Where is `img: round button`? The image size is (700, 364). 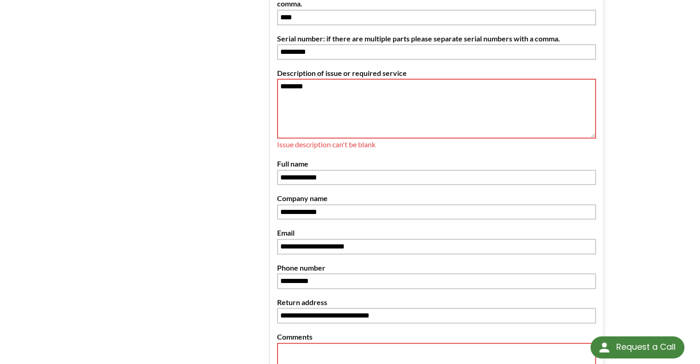 img: round button is located at coordinates (604, 347).